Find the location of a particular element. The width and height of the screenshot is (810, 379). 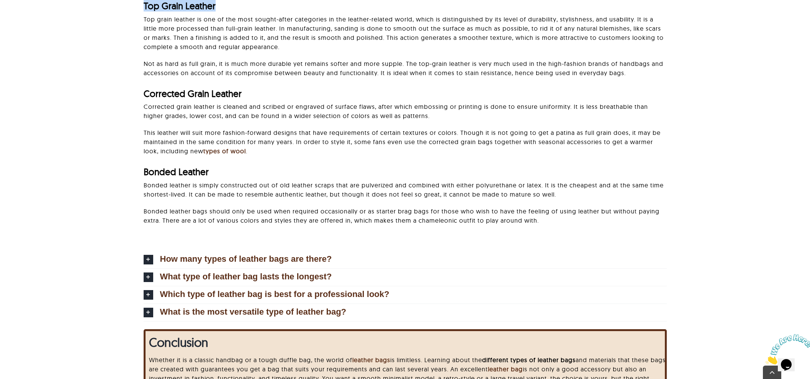

a: leather bag is located at coordinates (505, 369).